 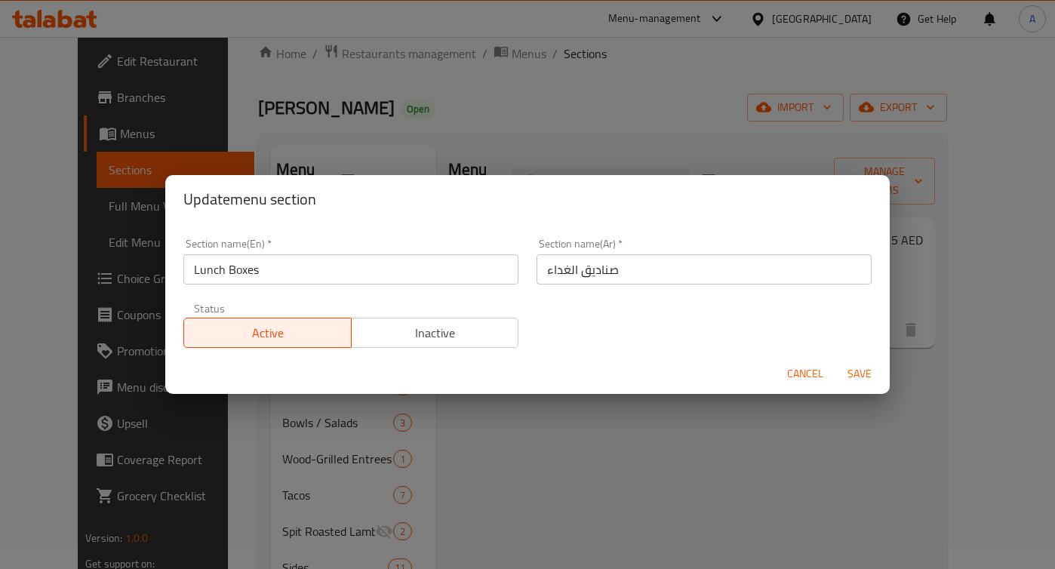 What do you see at coordinates (268, 333) in the screenshot?
I see `span: Active` at bounding box center [268, 333].